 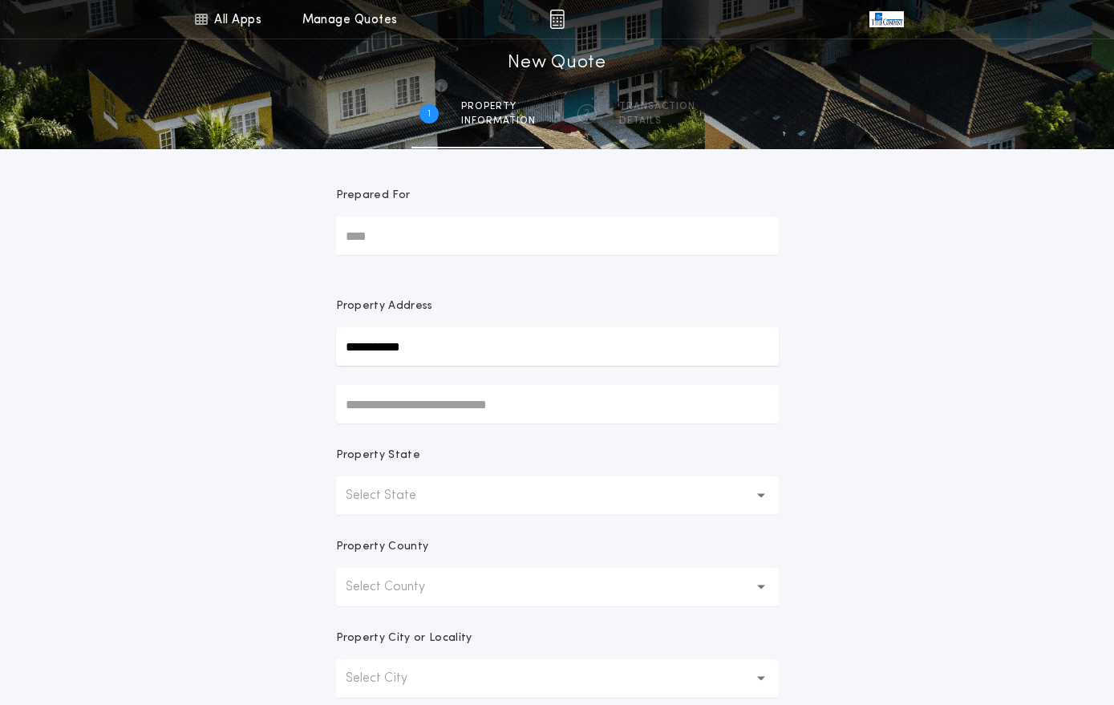 I want to click on h2: 2, so click(x=586, y=114).